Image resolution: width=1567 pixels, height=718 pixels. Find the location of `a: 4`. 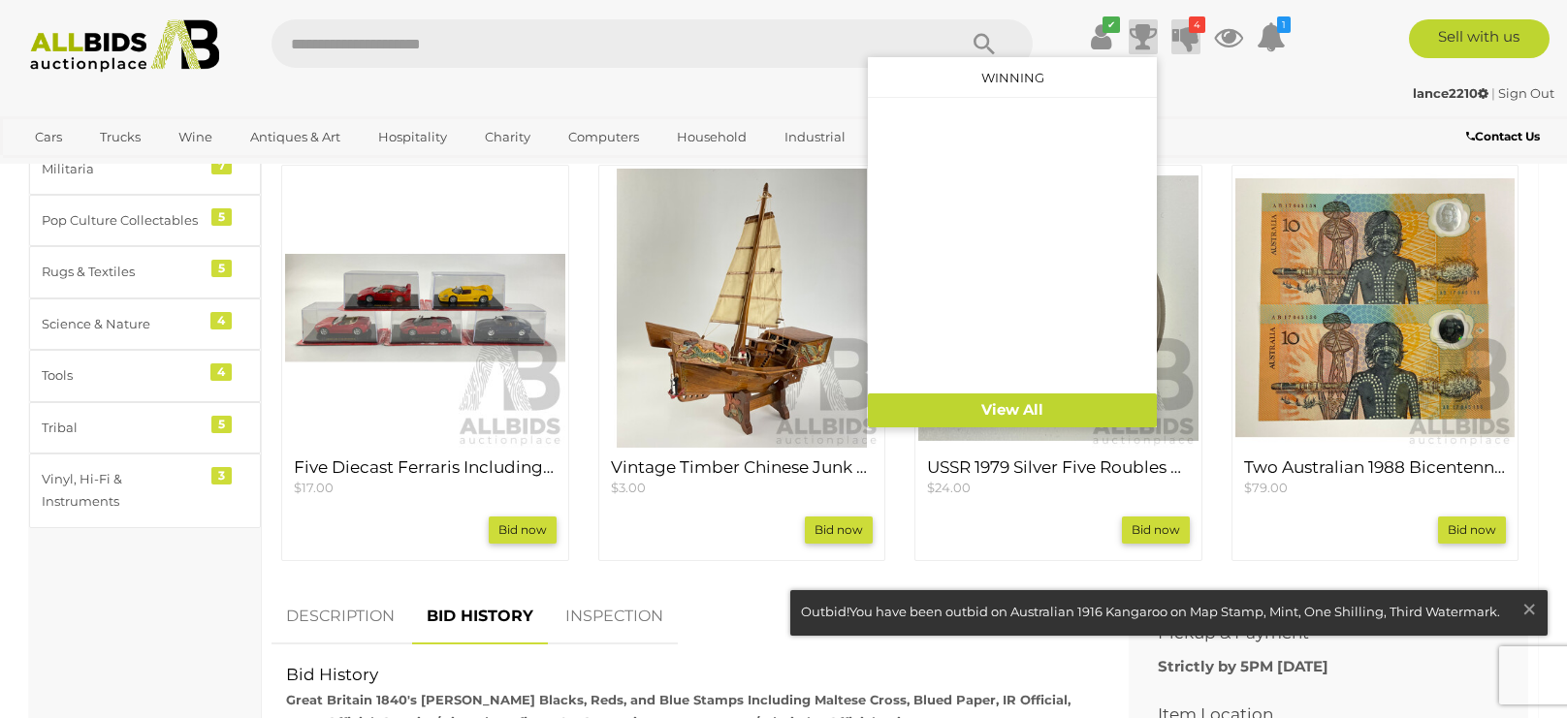

a: 4 is located at coordinates (1186, 37).